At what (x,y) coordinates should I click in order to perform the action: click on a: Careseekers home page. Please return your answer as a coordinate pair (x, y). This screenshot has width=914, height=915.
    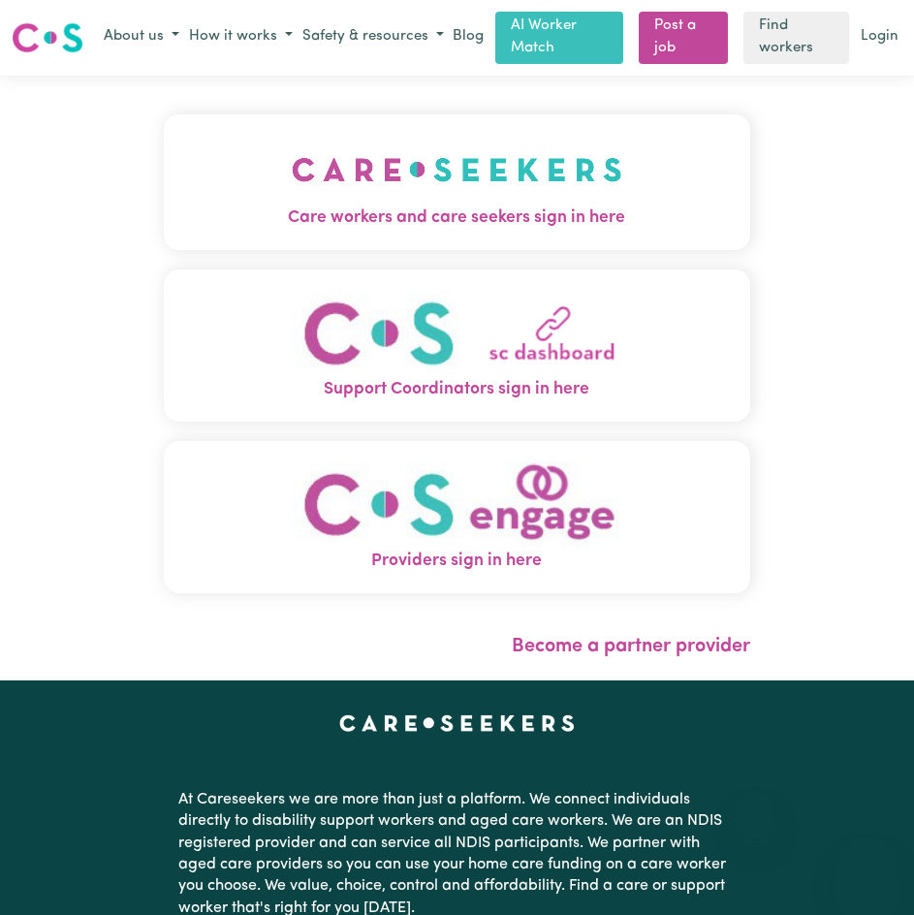
    Looking at the image, I should click on (456, 723).